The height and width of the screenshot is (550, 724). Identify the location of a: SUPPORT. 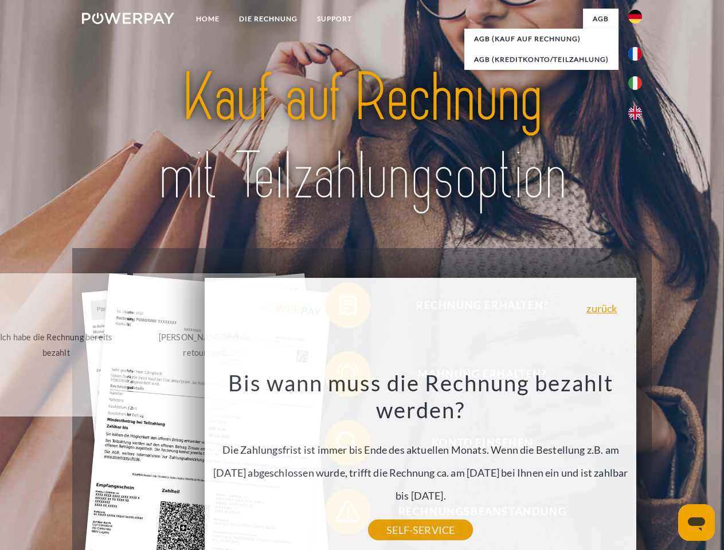
(334, 19).